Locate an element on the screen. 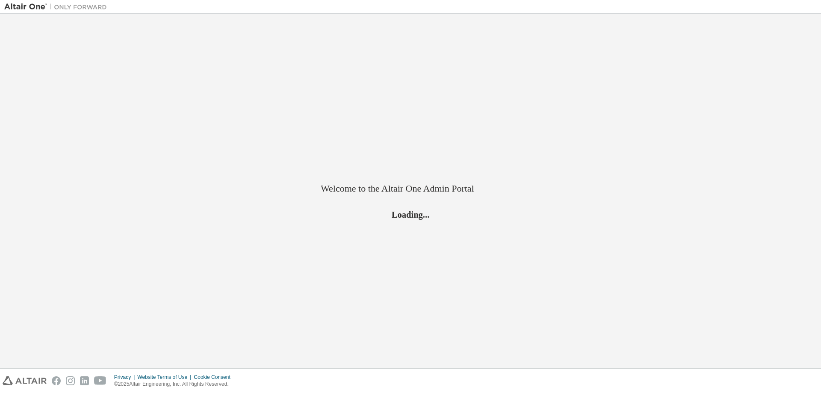 Image resolution: width=821 pixels, height=393 pixels. img: altair_logo.svg is located at coordinates (24, 380).